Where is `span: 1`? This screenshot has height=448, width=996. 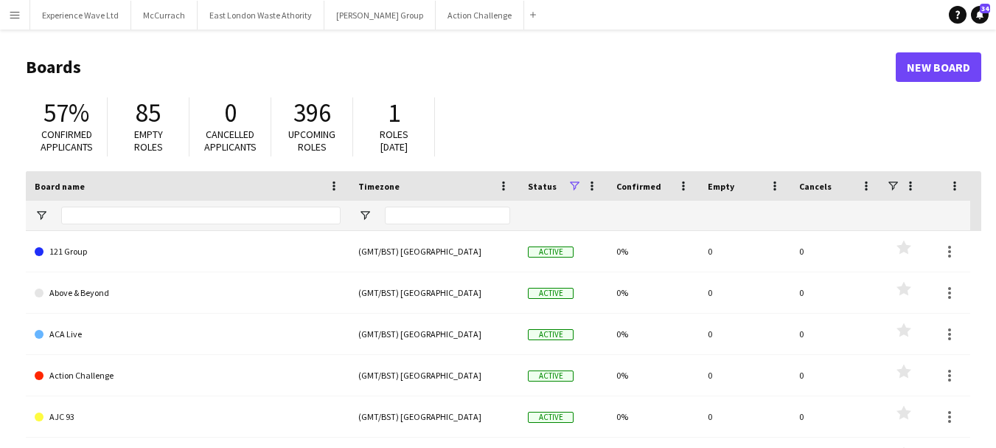
span: 1 is located at coordinates (394, 113).